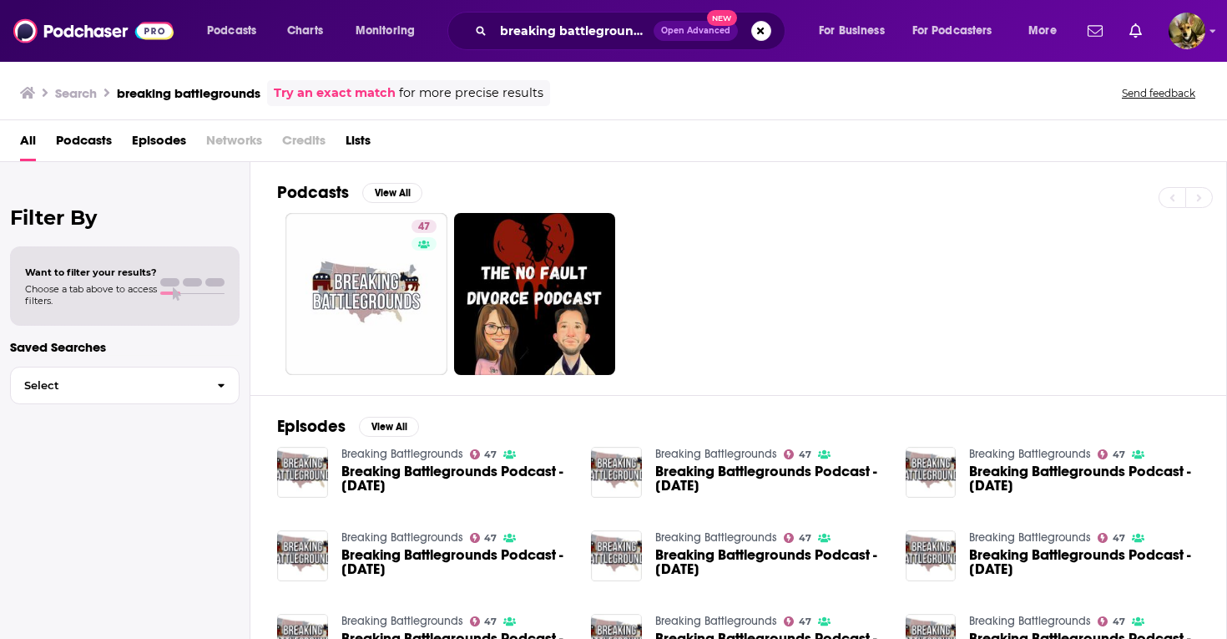  Describe the element at coordinates (91, 295) in the screenshot. I see `span: Choose a tab above to access filters.` at that location.